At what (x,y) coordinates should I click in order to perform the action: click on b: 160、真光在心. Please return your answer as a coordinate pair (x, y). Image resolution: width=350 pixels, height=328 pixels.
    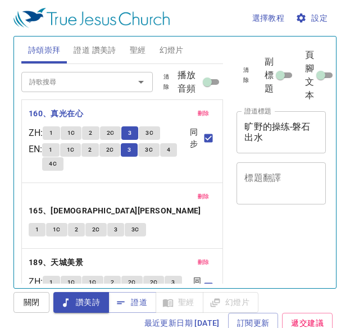
    Looking at the image, I should click on (56, 113).